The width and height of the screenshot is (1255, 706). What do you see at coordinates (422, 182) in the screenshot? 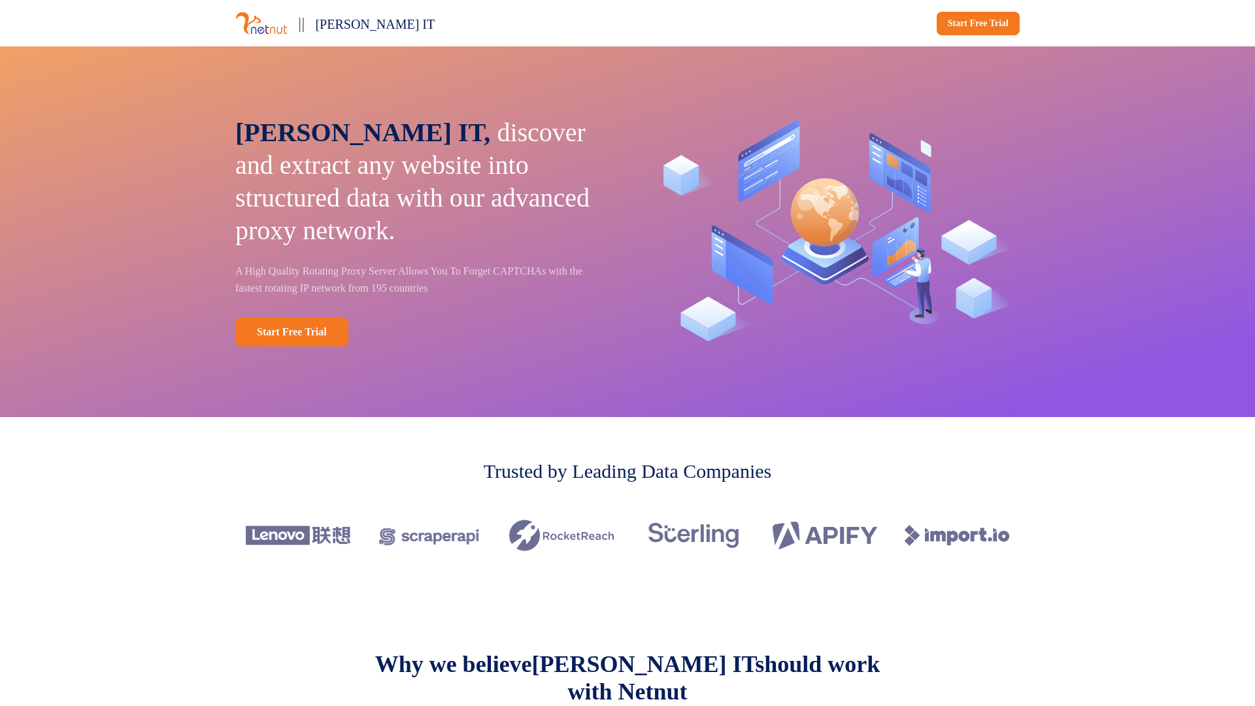
I see `p: discover and extract any website into structured data with our advanced proxy network.` at bounding box center [422, 182].